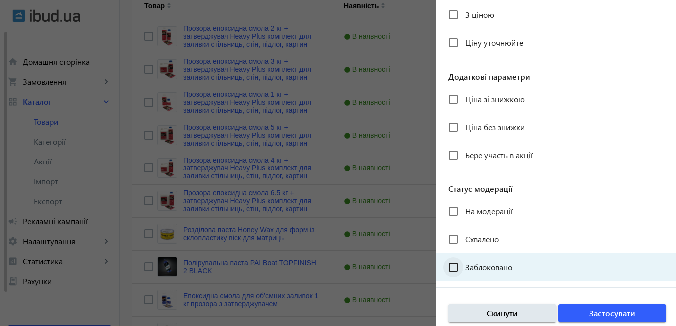  Describe the element at coordinates (480, 14) in the screenshot. I see `span: З ціною` at that location.